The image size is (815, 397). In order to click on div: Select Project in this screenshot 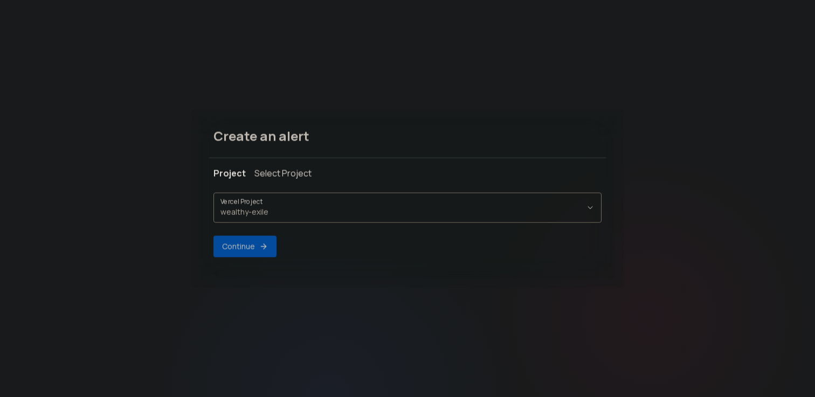, I will do `click(283, 173)`.